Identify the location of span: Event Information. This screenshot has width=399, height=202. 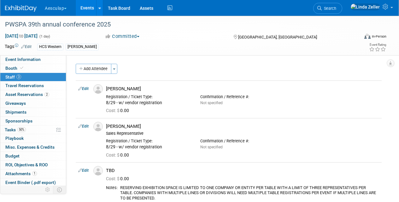
(23, 59).